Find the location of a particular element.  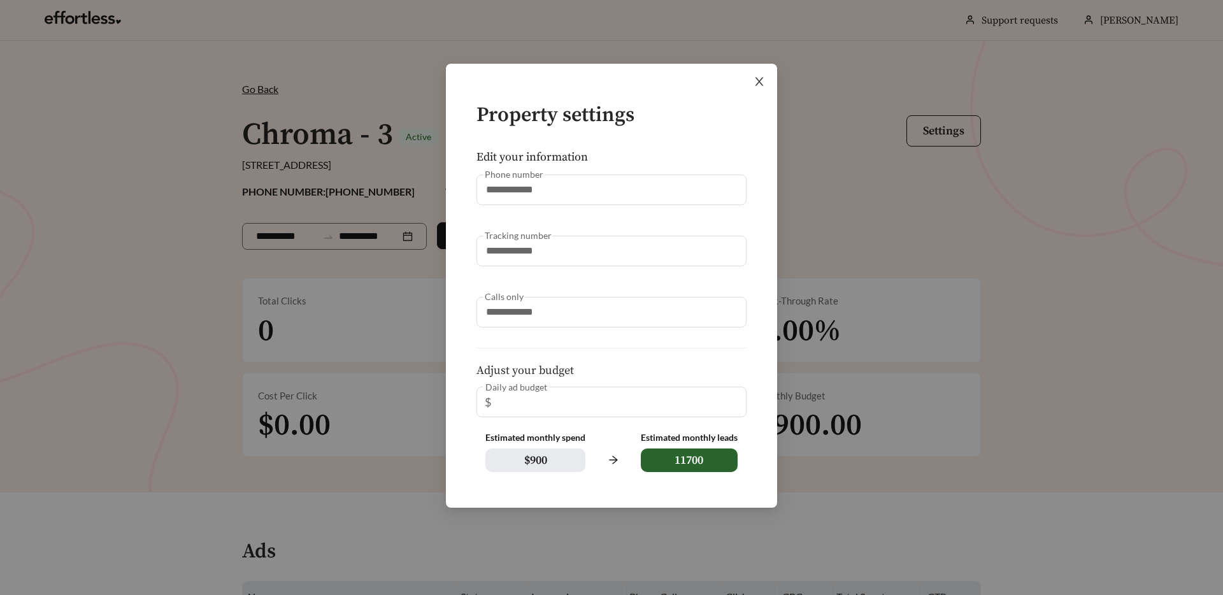

div: Estimated monthly spend is located at coordinates (535, 438).